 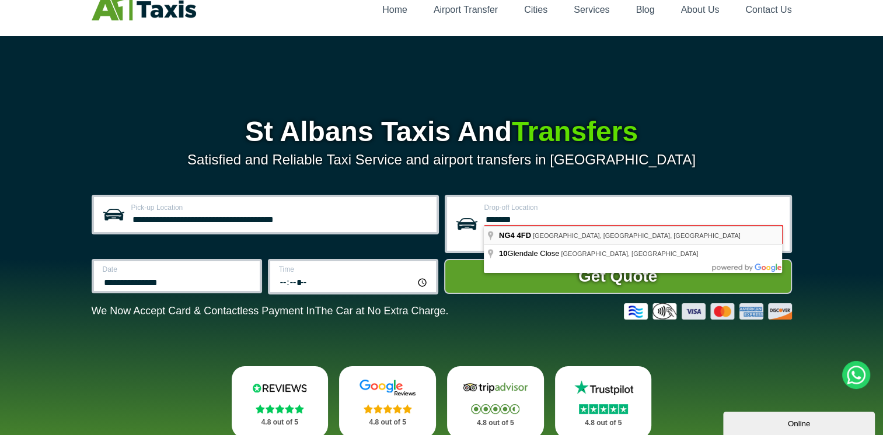 What do you see at coordinates (270, 311) in the screenshot?
I see `p: We Now Accept Card & Contactless Payment In` at bounding box center [270, 311].